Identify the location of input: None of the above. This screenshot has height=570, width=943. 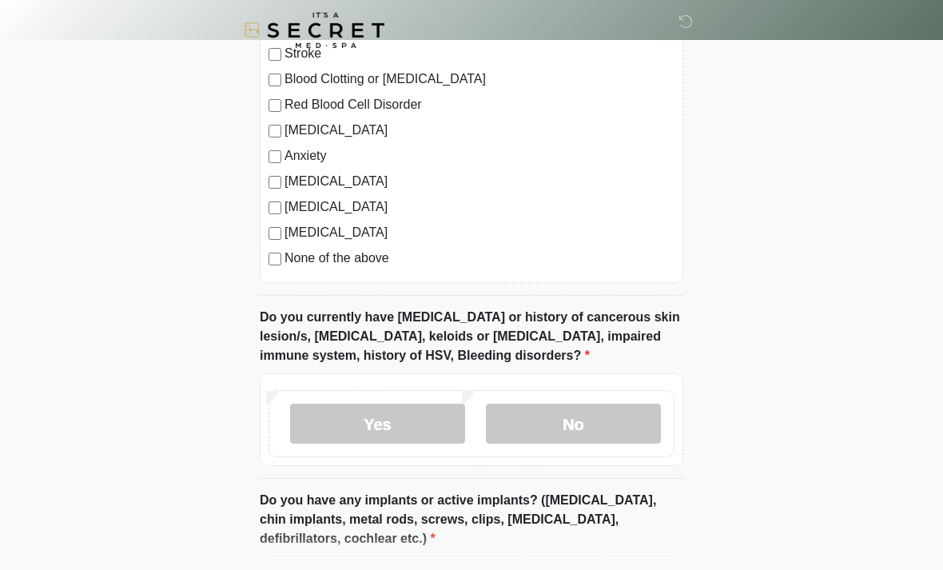
(275, 259).